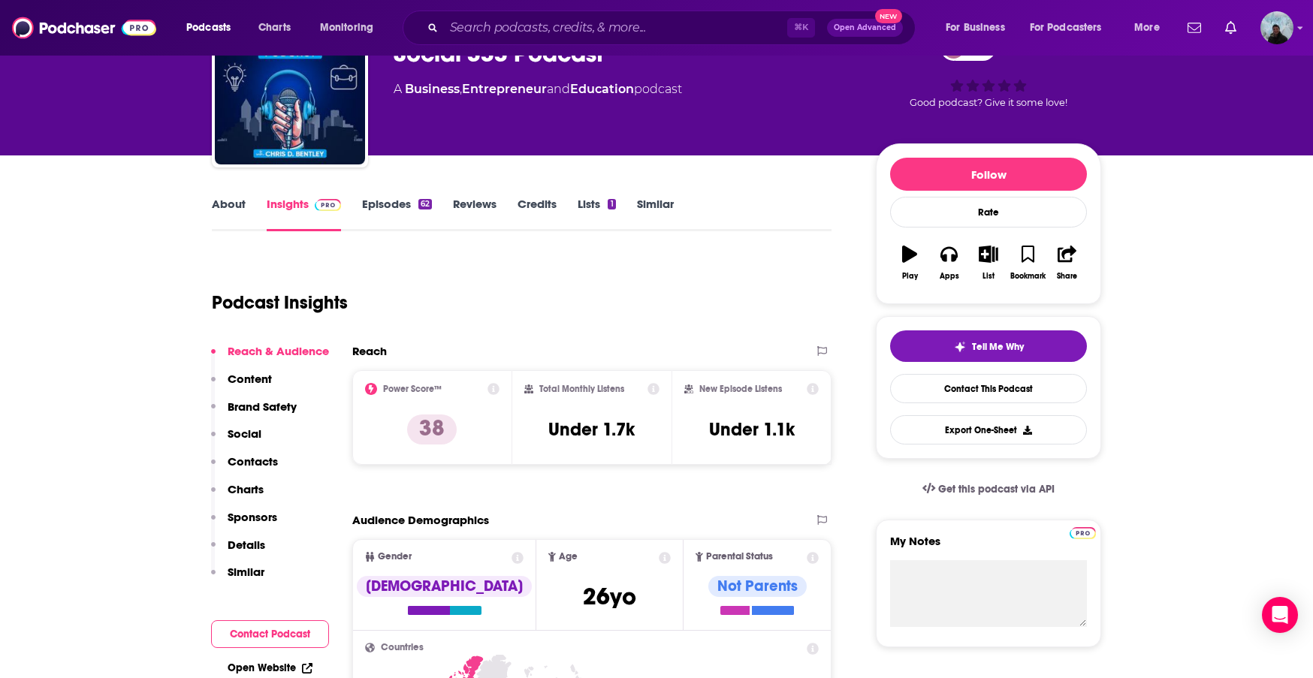  Describe the element at coordinates (475, 214) in the screenshot. I see `a: Reviews` at that location.